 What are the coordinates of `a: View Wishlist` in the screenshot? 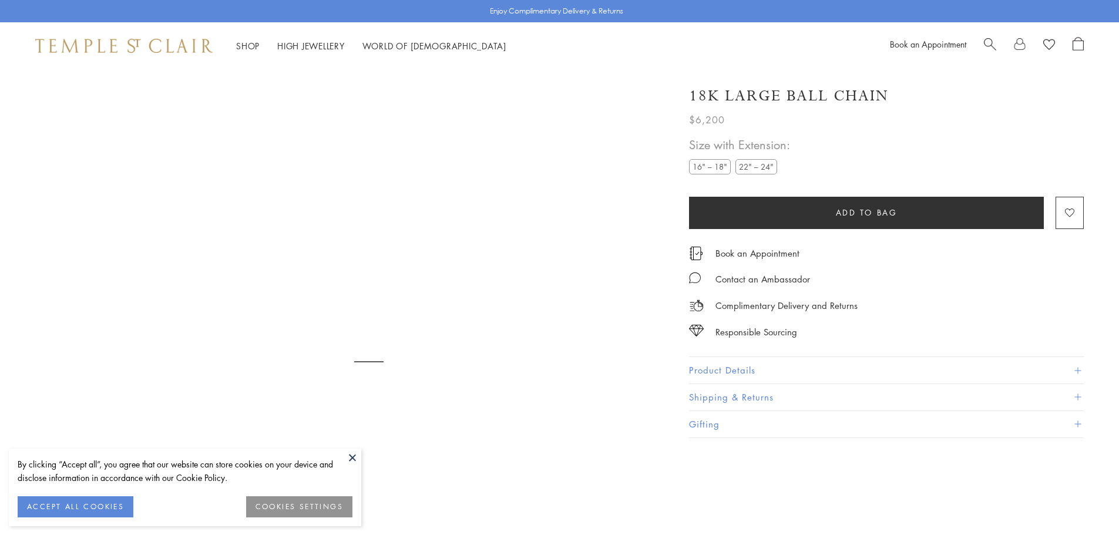 It's located at (1049, 46).